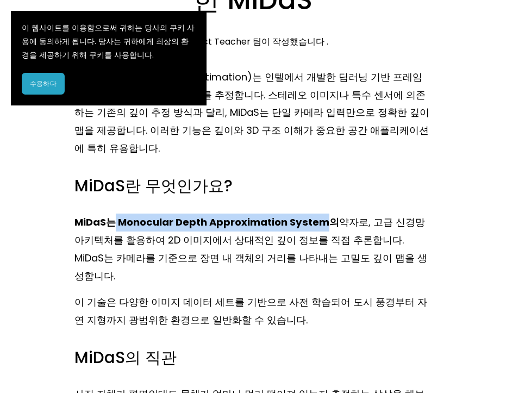  I want to click on a: Product Teacher 팀, so click(219, 41).